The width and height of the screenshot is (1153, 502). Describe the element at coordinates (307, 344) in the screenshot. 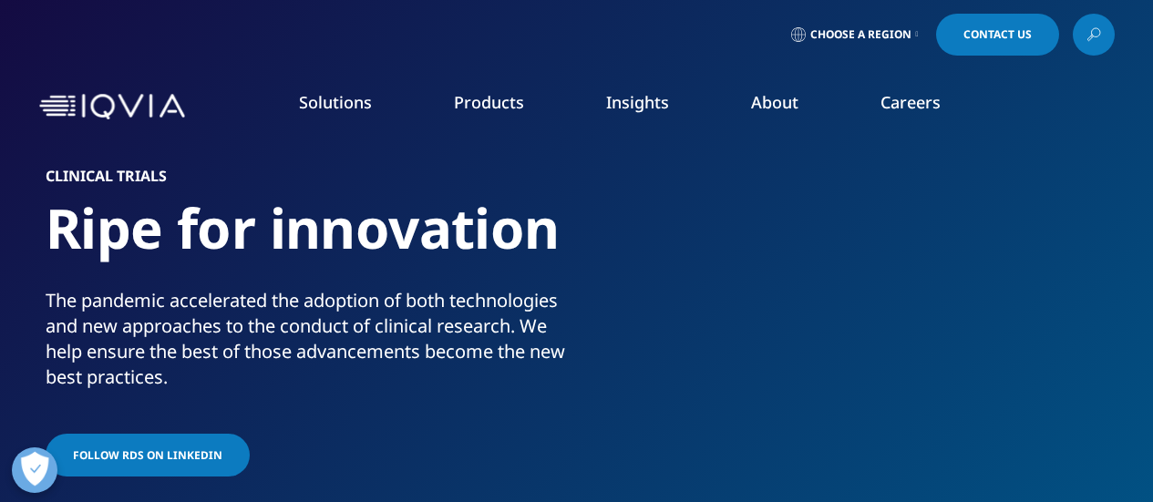

I see `p: The pandemic accelerated the adoption of both technologies and new approaches to the conduct of c...` at that location.